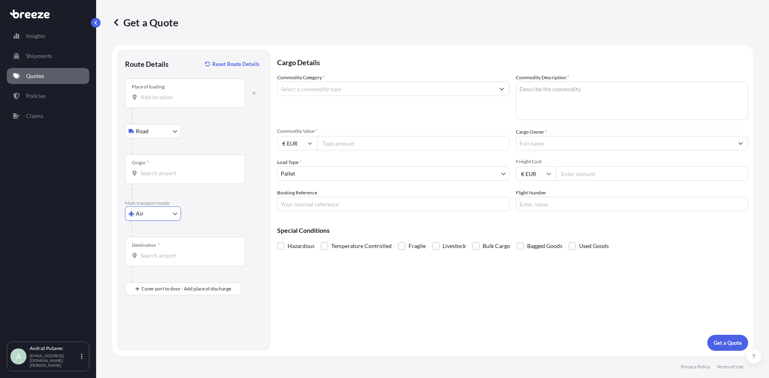  I want to click on span: Pallet, so click(288, 174).